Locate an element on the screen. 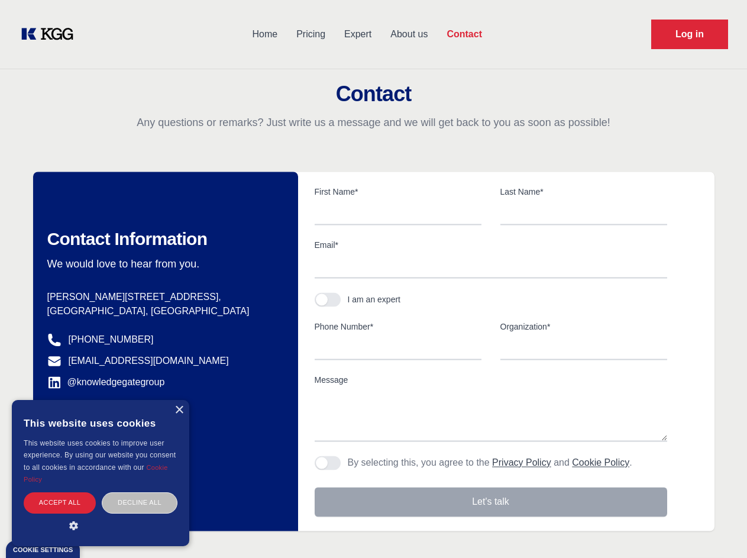  label: First Name* is located at coordinates (398, 192).